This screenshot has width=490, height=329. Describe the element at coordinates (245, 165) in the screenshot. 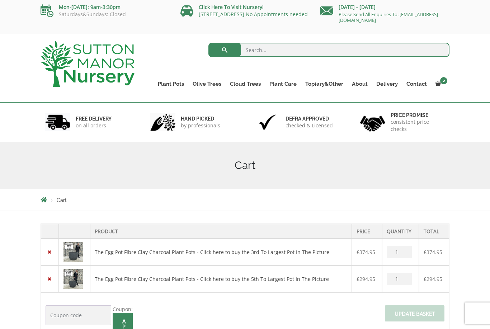

I see `h1: Cart` at that location.